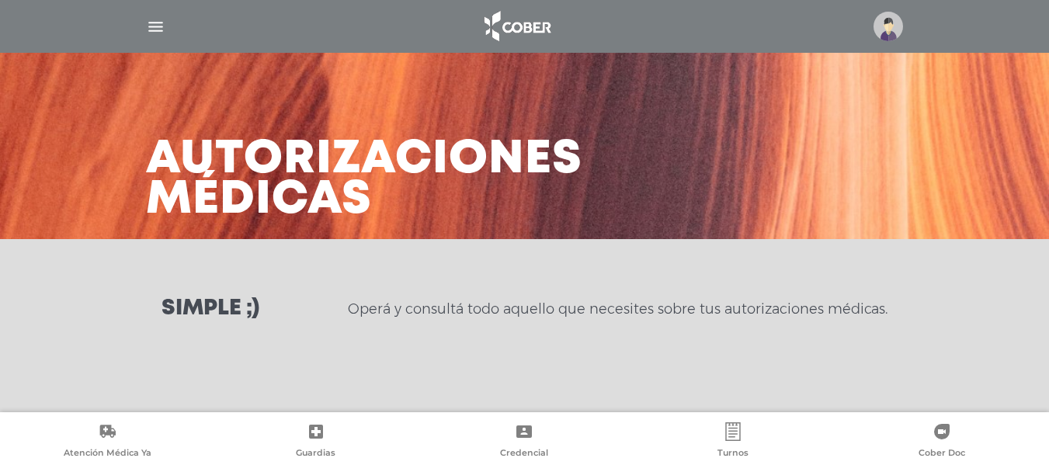 The height and width of the screenshot is (465, 1049). I want to click on img: Cober_menu-lines-white.svg, so click(155, 26).